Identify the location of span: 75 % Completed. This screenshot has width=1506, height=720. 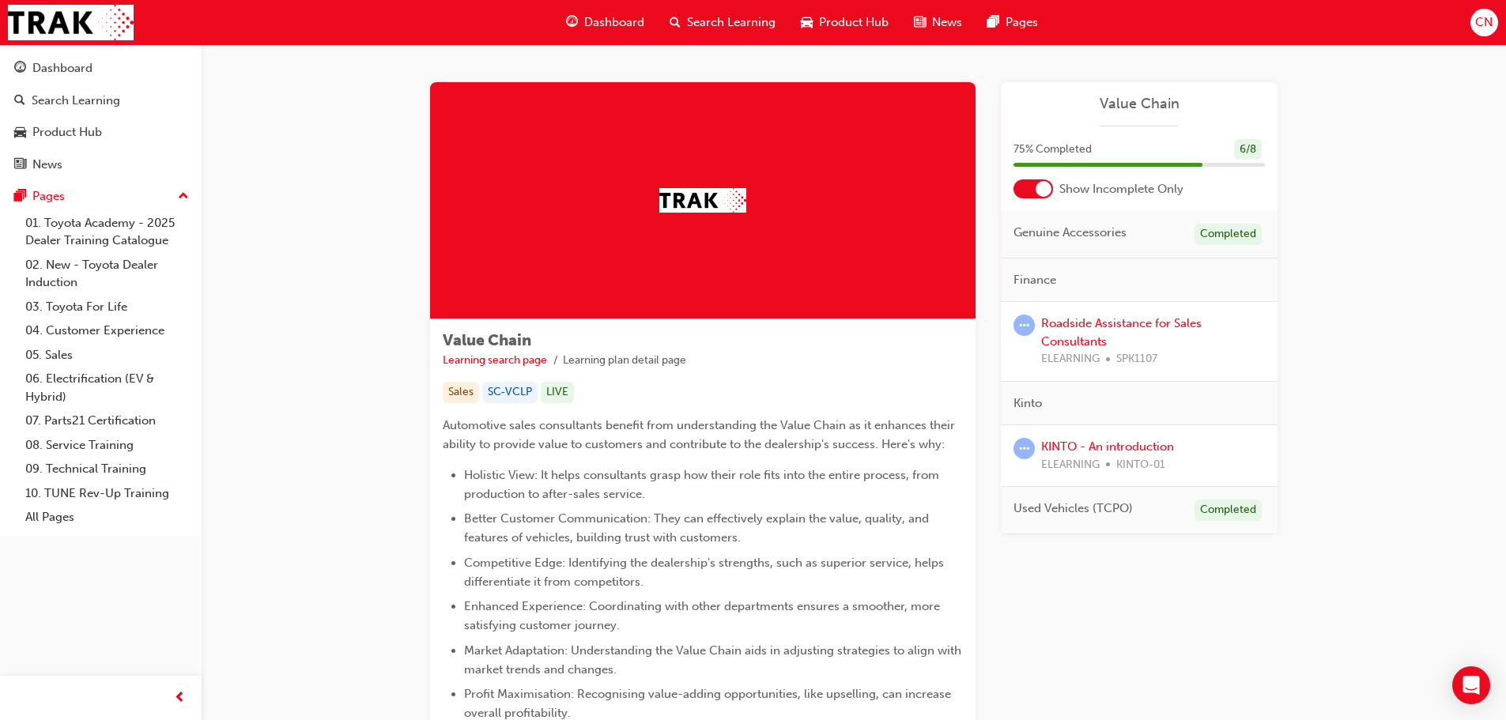
(1052, 149).